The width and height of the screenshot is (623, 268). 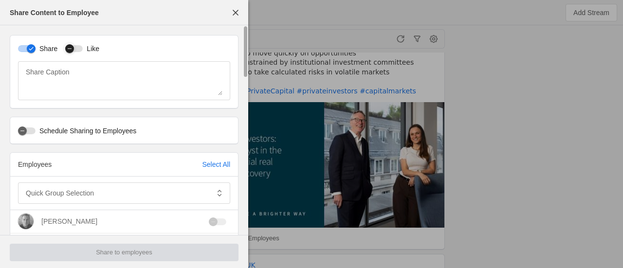 What do you see at coordinates (216, 165) in the screenshot?
I see `div: Select All` at bounding box center [216, 165].